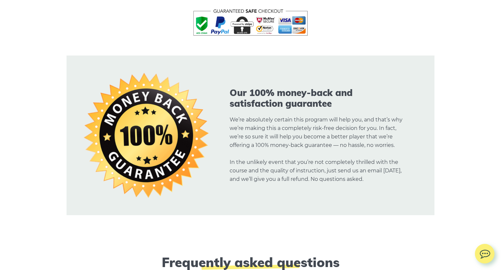 The image size is (501, 270). Describe the element at coordinates (317, 98) in the screenshot. I see `h3: Our 100% money-back and satisfaction guarantee` at that location.